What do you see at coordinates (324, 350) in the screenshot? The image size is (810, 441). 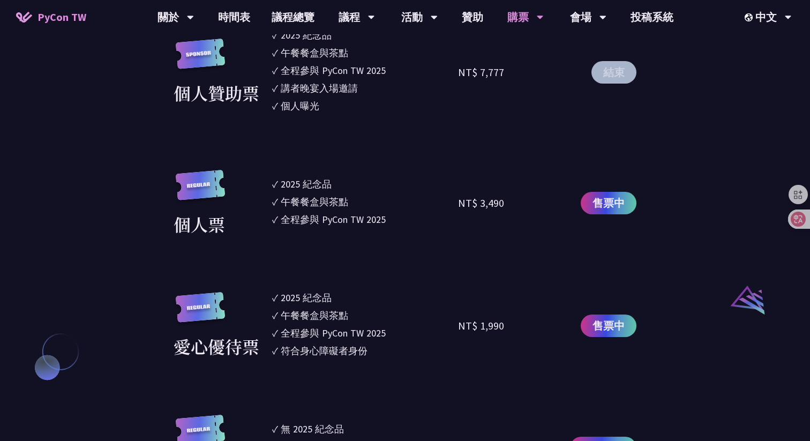 I see `div: 符合身心障礙者身份` at bounding box center [324, 350].